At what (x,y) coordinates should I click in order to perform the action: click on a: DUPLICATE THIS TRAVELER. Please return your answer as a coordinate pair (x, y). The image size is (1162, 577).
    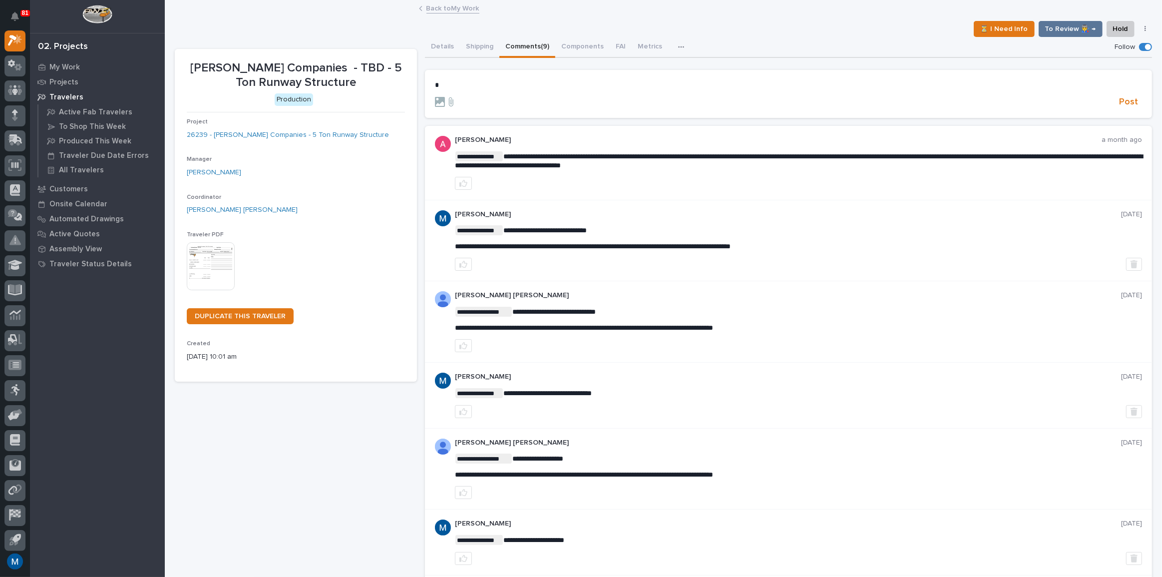
    Looking at the image, I should click on (240, 316).